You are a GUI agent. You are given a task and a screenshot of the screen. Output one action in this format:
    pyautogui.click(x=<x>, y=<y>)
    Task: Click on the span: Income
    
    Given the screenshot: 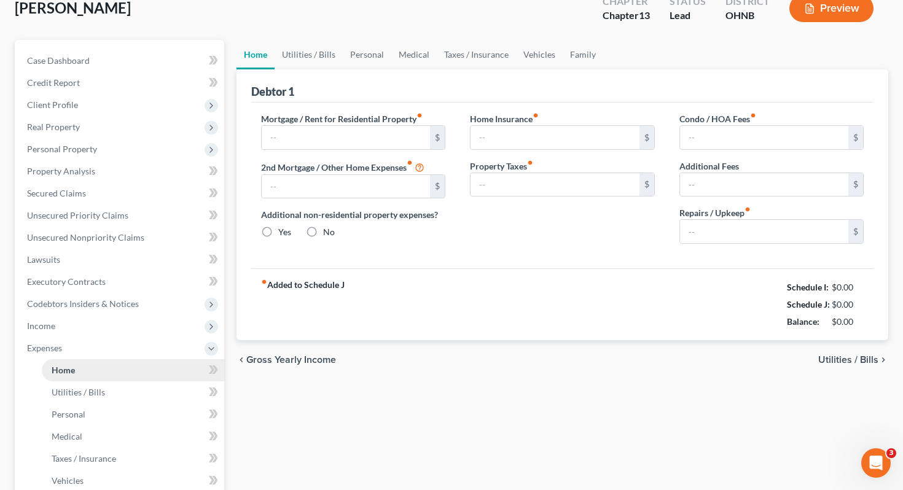 What is the action you would take?
    pyautogui.click(x=41, y=326)
    